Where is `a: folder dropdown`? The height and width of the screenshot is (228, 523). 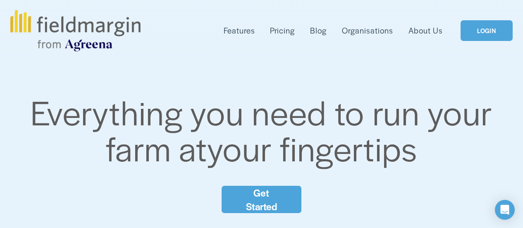
a: folder dropdown is located at coordinates (240, 31).